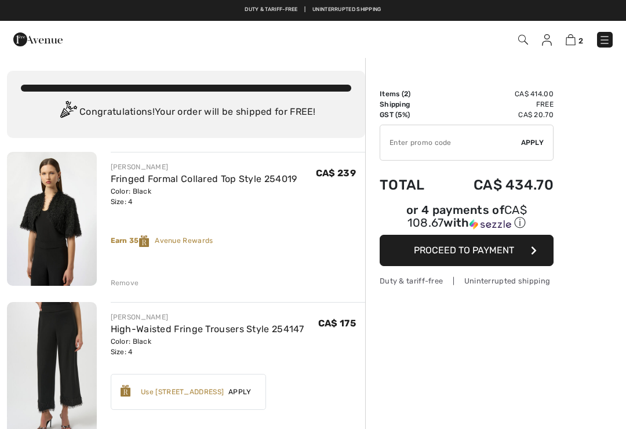 Image resolution: width=626 pixels, height=429 pixels. Describe the element at coordinates (411, 185) in the screenshot. I see `td: Total` at that location.